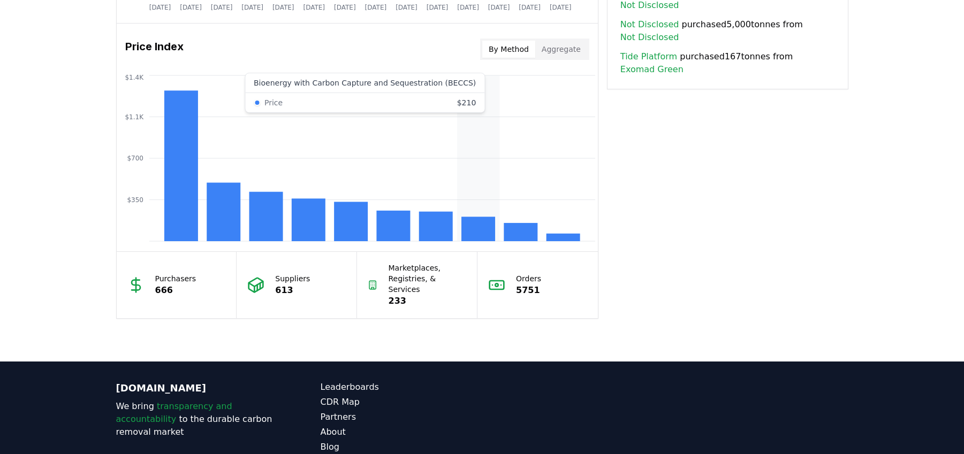  What do you see at coordinates (528, 291) in the screenshot?
I see `p: 5751` at bounding box center [528, 291].